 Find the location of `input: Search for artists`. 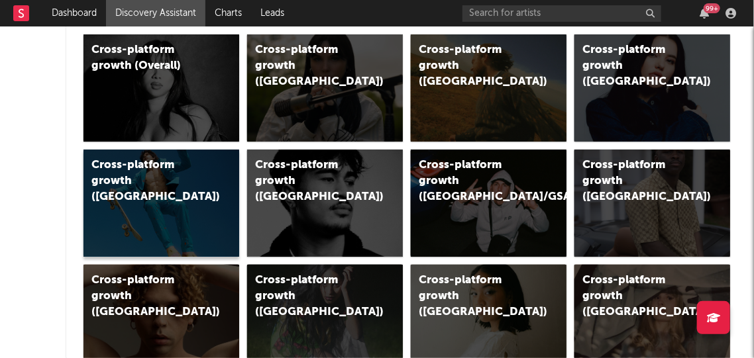

input: Search for artists is located at coordinates (562, 13).